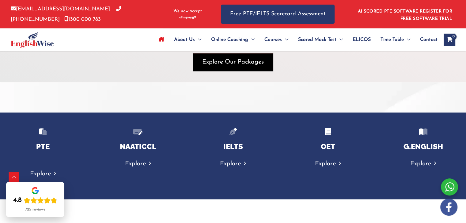 The height and width of the screenshot is (223, 466). What do you see at coordinates (35, 210) in the screenshot?
I see `div: 725 reviews` at bounding box center [35, 210].